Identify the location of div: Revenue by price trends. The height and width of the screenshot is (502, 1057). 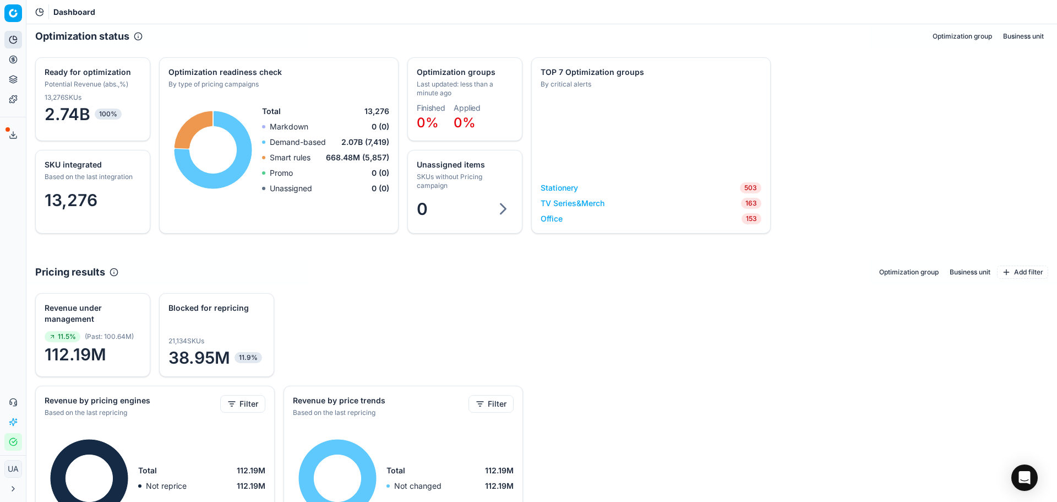
(379, 400).